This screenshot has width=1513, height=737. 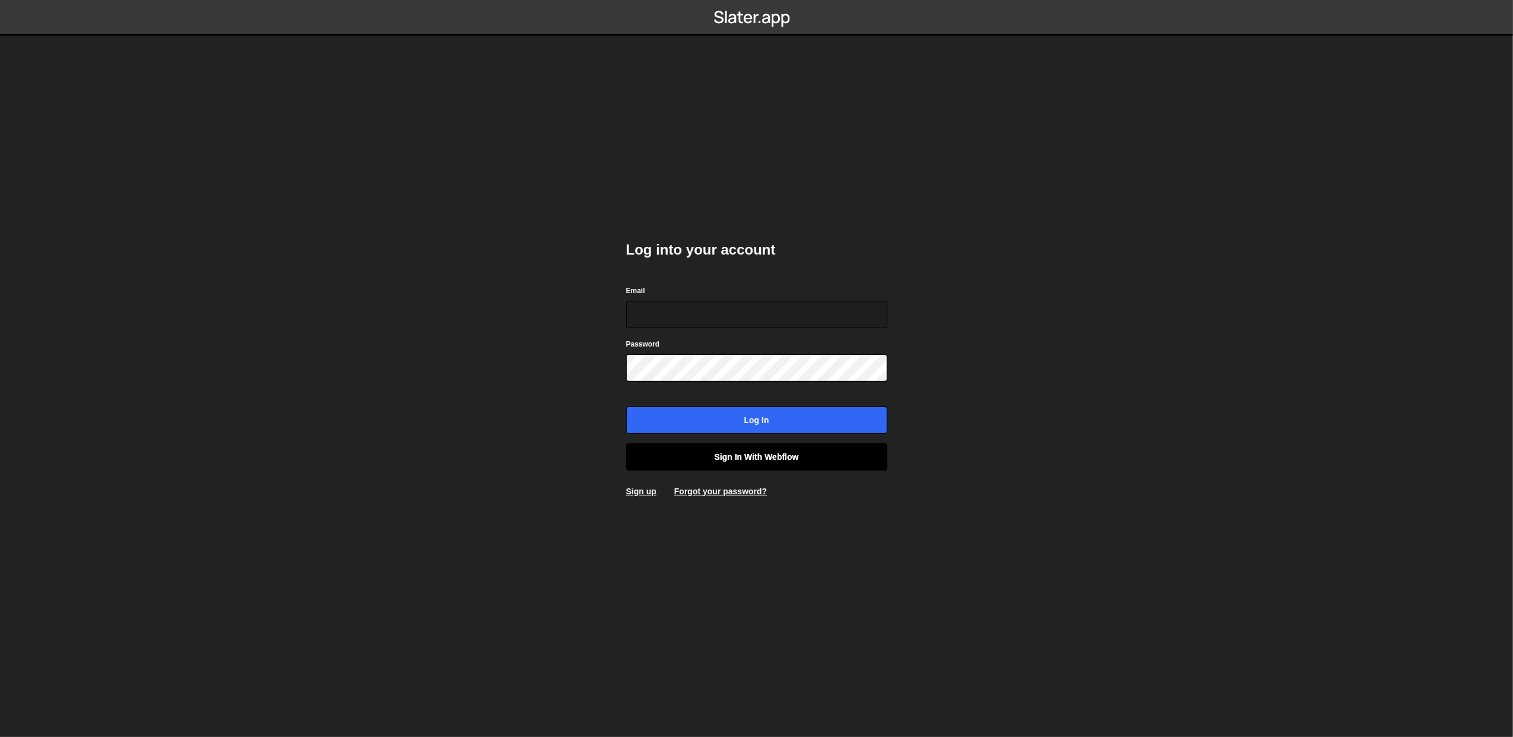 I want to click on h2: Log into your account, so click(x=757, y=250).